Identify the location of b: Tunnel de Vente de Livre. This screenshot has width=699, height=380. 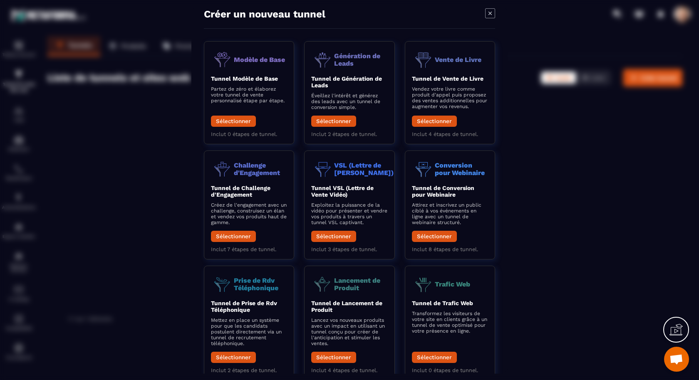
(448, 79).